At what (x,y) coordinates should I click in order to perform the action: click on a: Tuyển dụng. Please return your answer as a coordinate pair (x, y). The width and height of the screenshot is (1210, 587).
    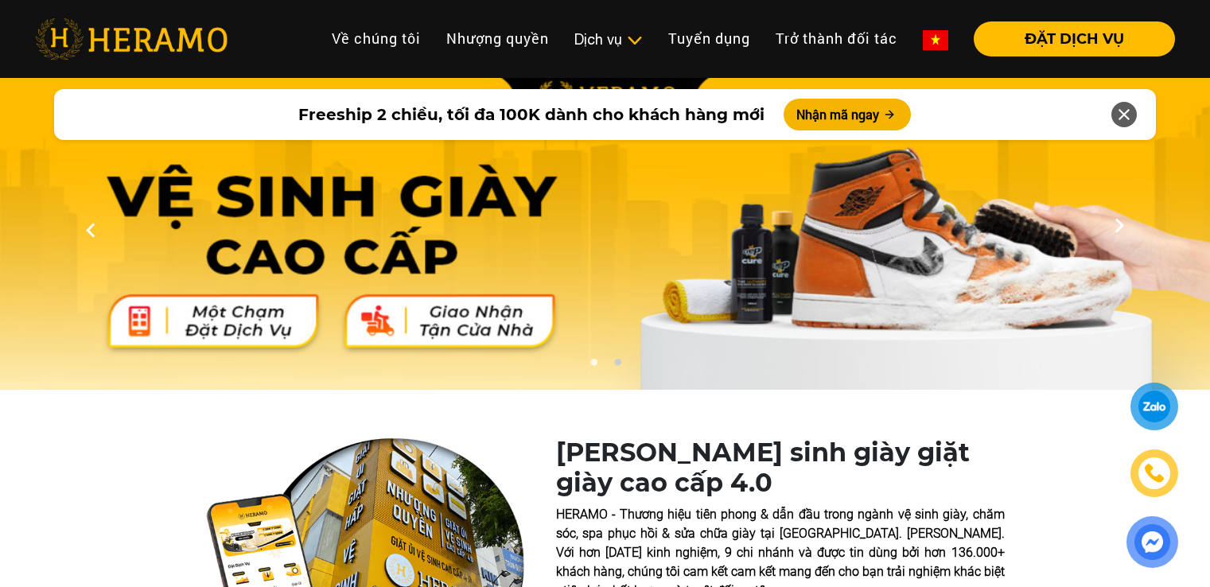
    Looking at the image, I should click on (709, 38).